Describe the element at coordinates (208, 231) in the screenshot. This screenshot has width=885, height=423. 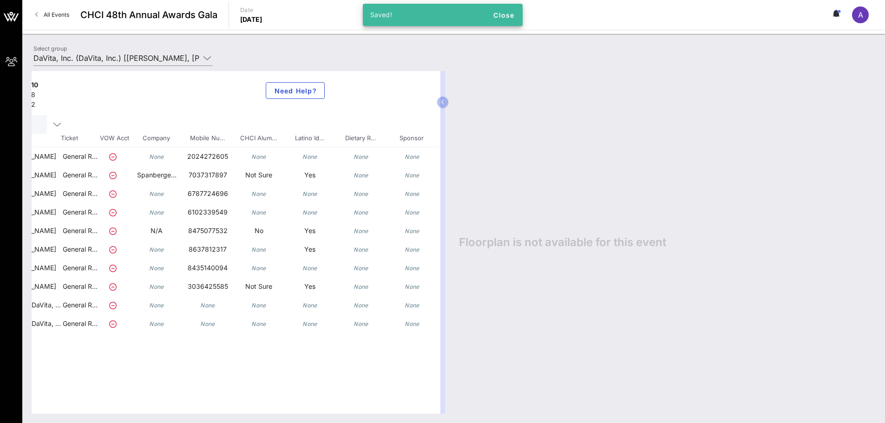
I see `p: 8475077532` at that location.